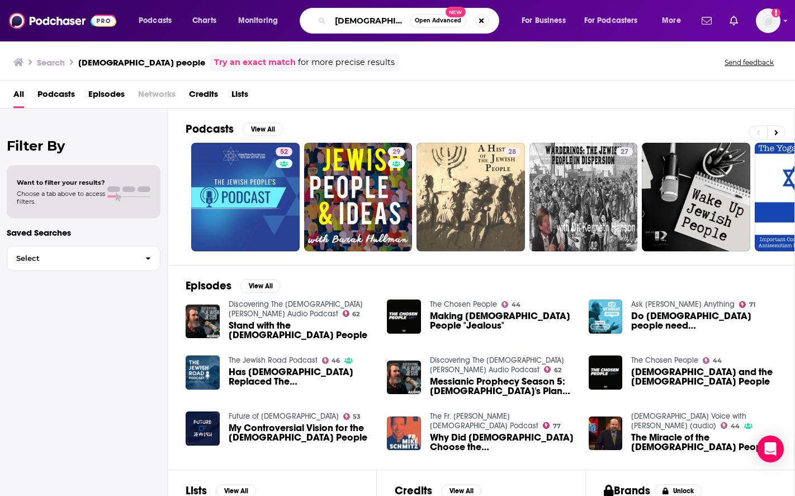 Image resolution: width=795 pixels, height=496 pixels. Describe the element at coordinates (263, 129) in the screenshot. I see `button: View All` at that location.